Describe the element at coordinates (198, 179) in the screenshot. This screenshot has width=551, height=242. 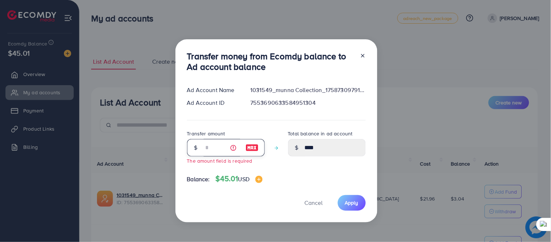
I see `span: Balance:` at that location.